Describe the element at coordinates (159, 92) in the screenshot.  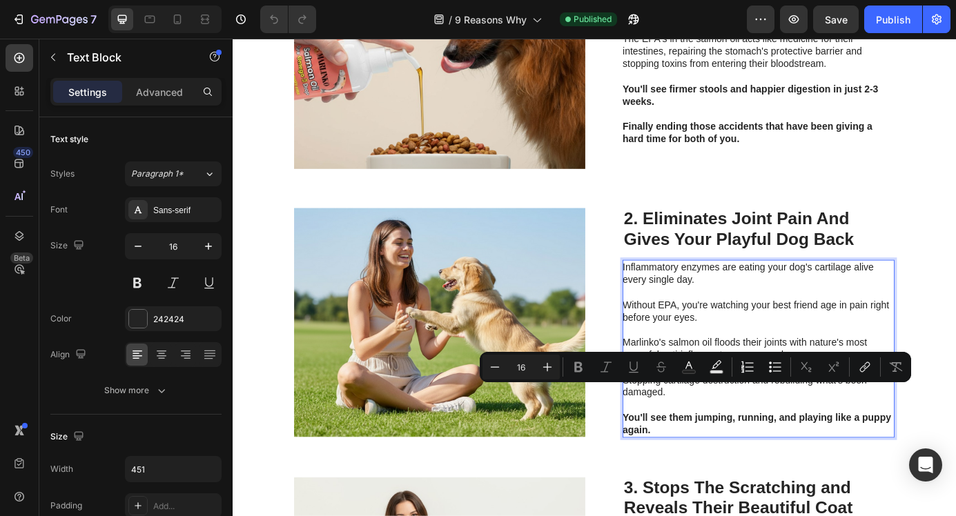
I see `p: Advanced` at that location.